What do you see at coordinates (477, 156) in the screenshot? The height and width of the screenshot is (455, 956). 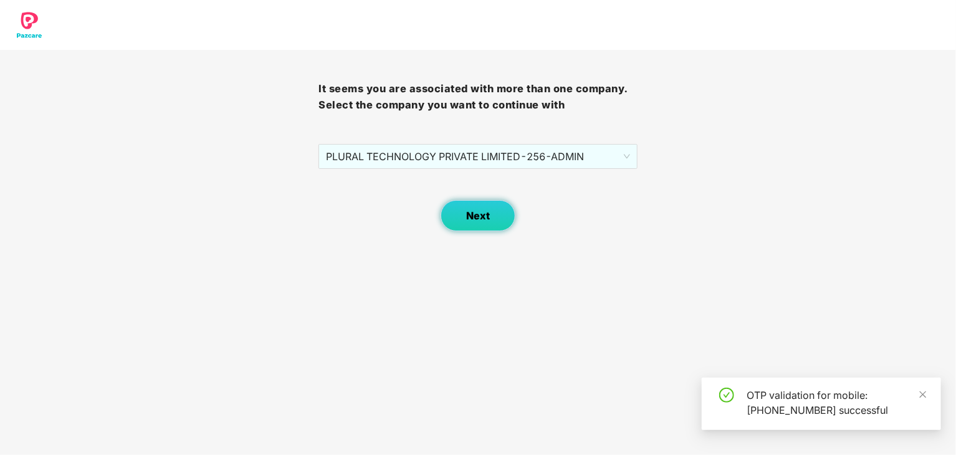 I see `span: PLURAL TECHNOLOGY PRIVATE LIMITED - 256 - ADMIN` at bounding box center [477, 156].